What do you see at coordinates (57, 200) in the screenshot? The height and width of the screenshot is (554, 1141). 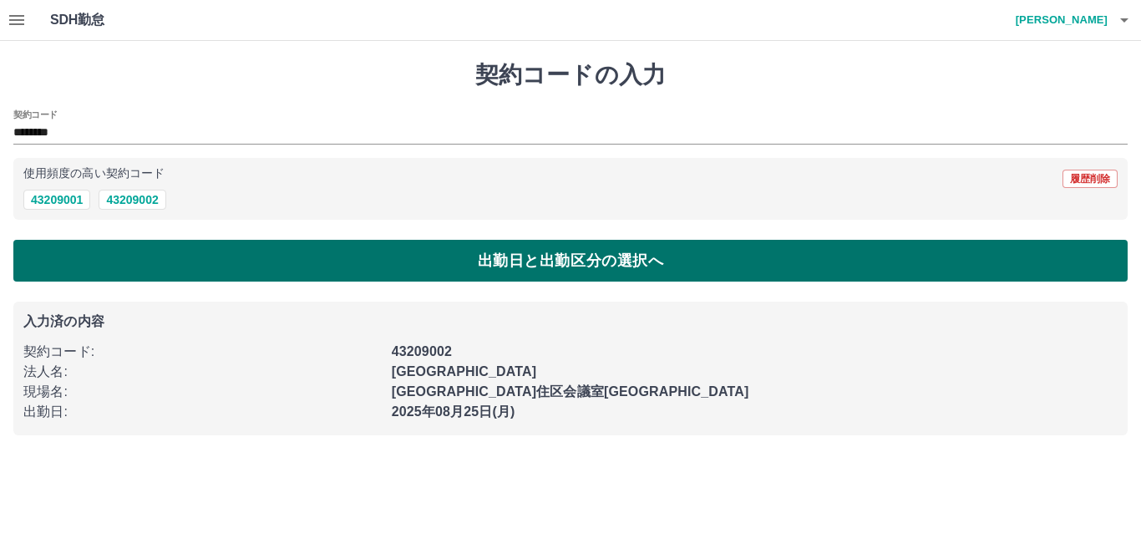 I see `button: 43209001` at bounding box center [57, 200].